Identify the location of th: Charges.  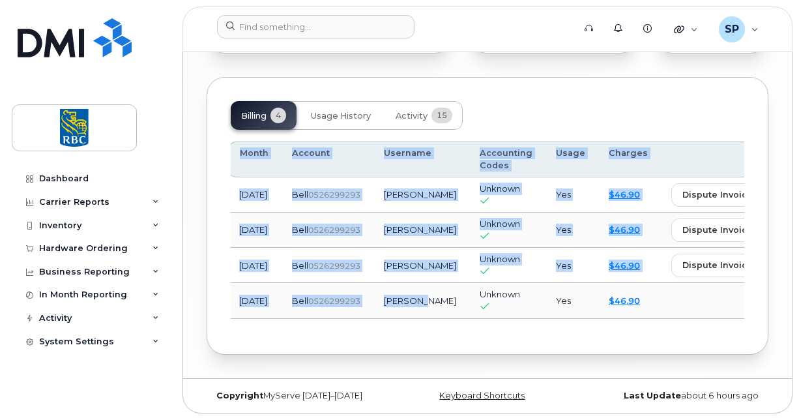
(629, 159).